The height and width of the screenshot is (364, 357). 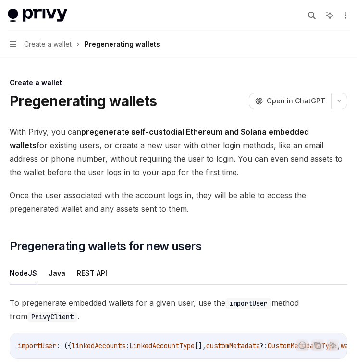 What do you see at coordinates (233, 346) in the screenshot?
I see `span: customMetadata` at bounding box center [233, 346].